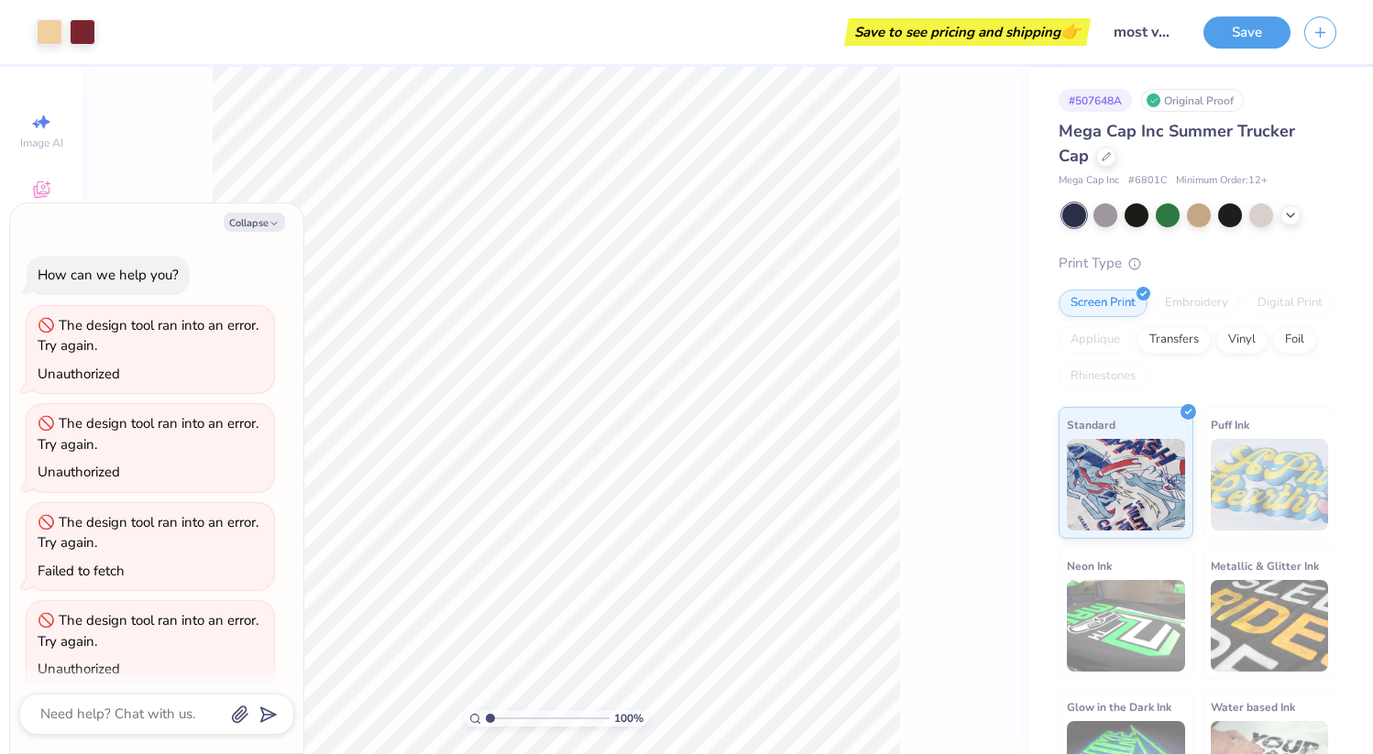 This screenshot has height=754, width=1373. What do you see at coordinates (1119, 707) in the screenshot?
I see `span: Glow in the Dark Ink` at bounding box center [1119, 707].